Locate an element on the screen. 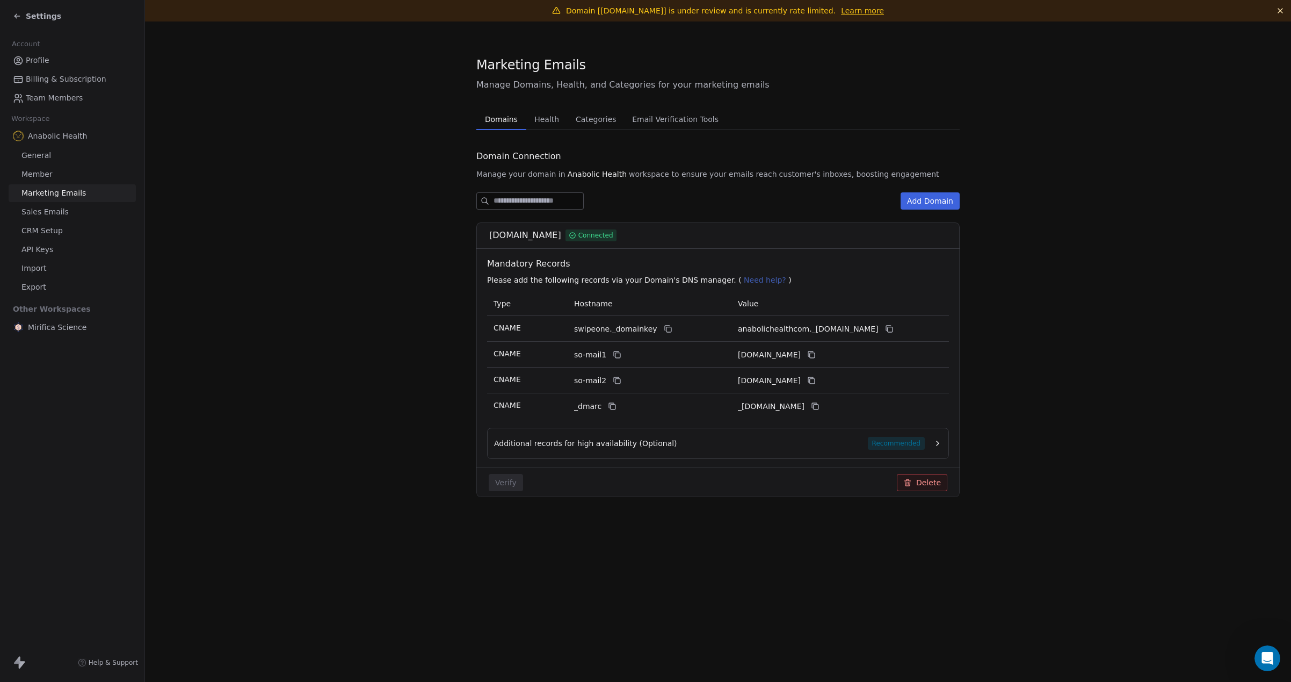  a: Settings is located at coordinates (37, 16).